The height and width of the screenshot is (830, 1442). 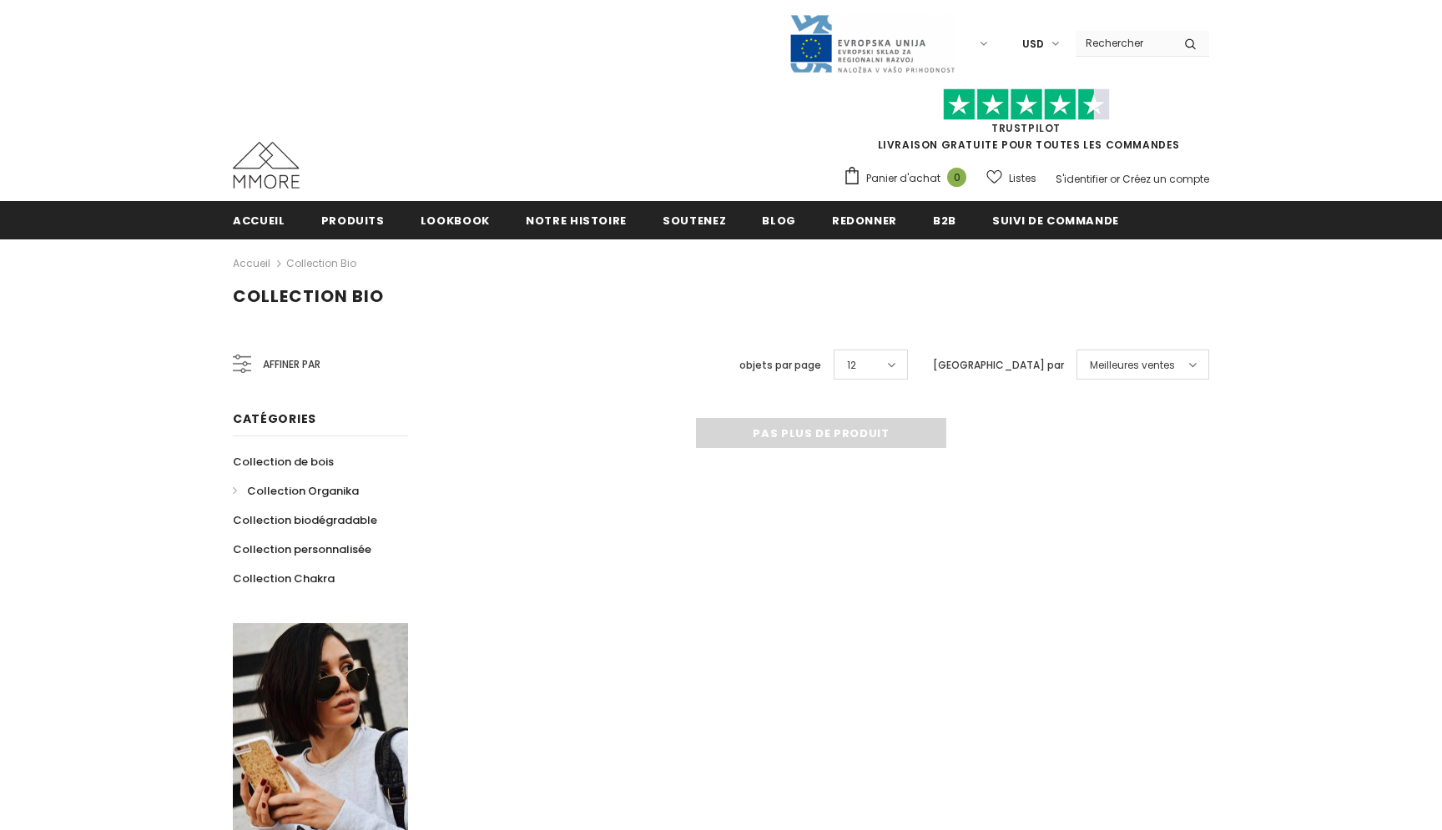 What do you see at coordinates (1081, 179) in the screenshot?
I see `a: S'identifier` at bounding box center [1081, 179].